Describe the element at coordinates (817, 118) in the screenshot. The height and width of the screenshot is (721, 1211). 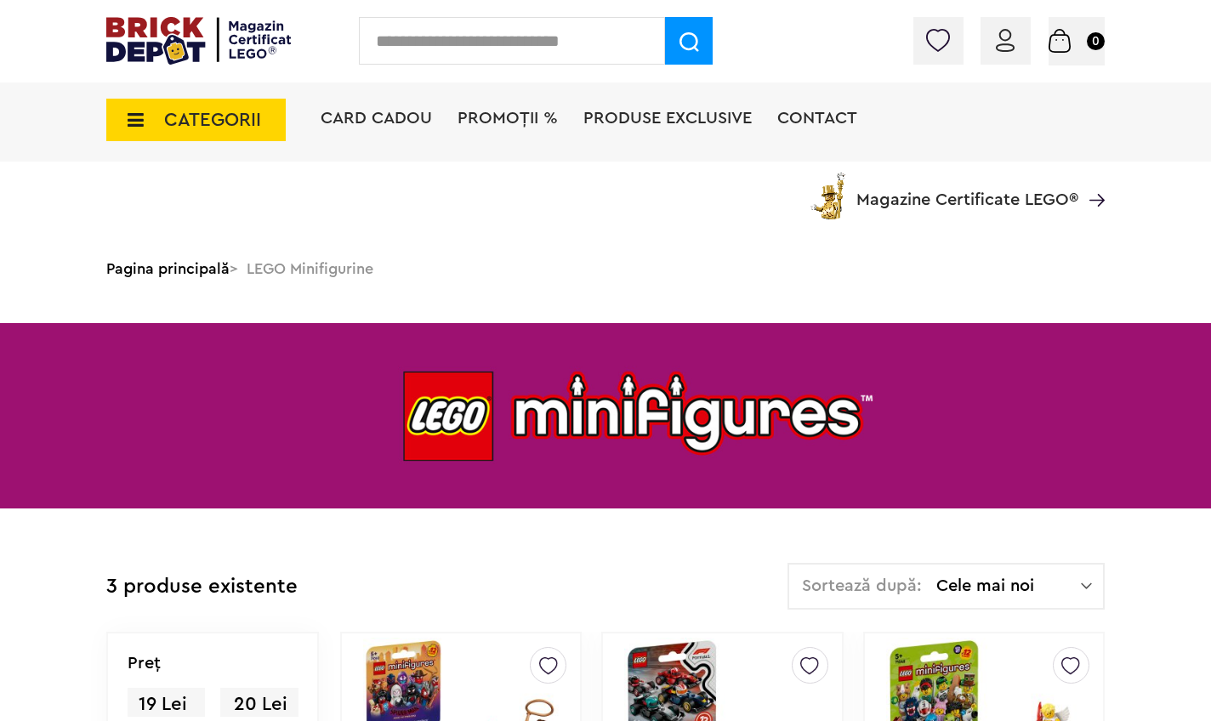
I see `a: Contact` at that location.